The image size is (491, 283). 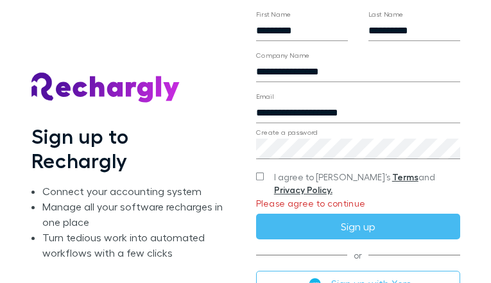 I want to click on label: Company Name, so click(x=283, y=55).